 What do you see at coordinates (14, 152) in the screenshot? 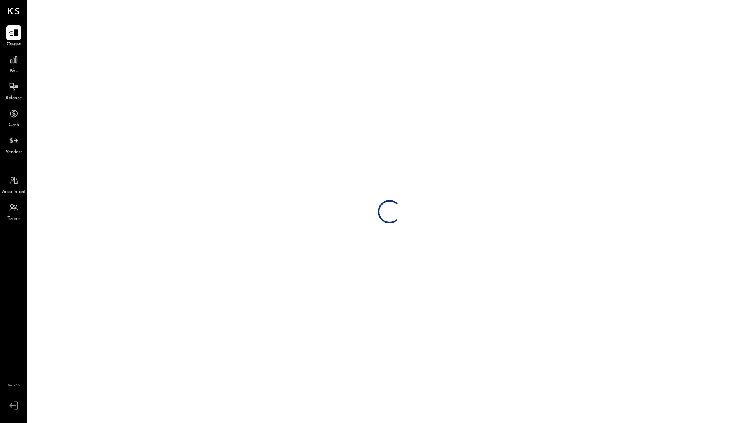
I see `span: Vendors` at bounding box center [14, 152].